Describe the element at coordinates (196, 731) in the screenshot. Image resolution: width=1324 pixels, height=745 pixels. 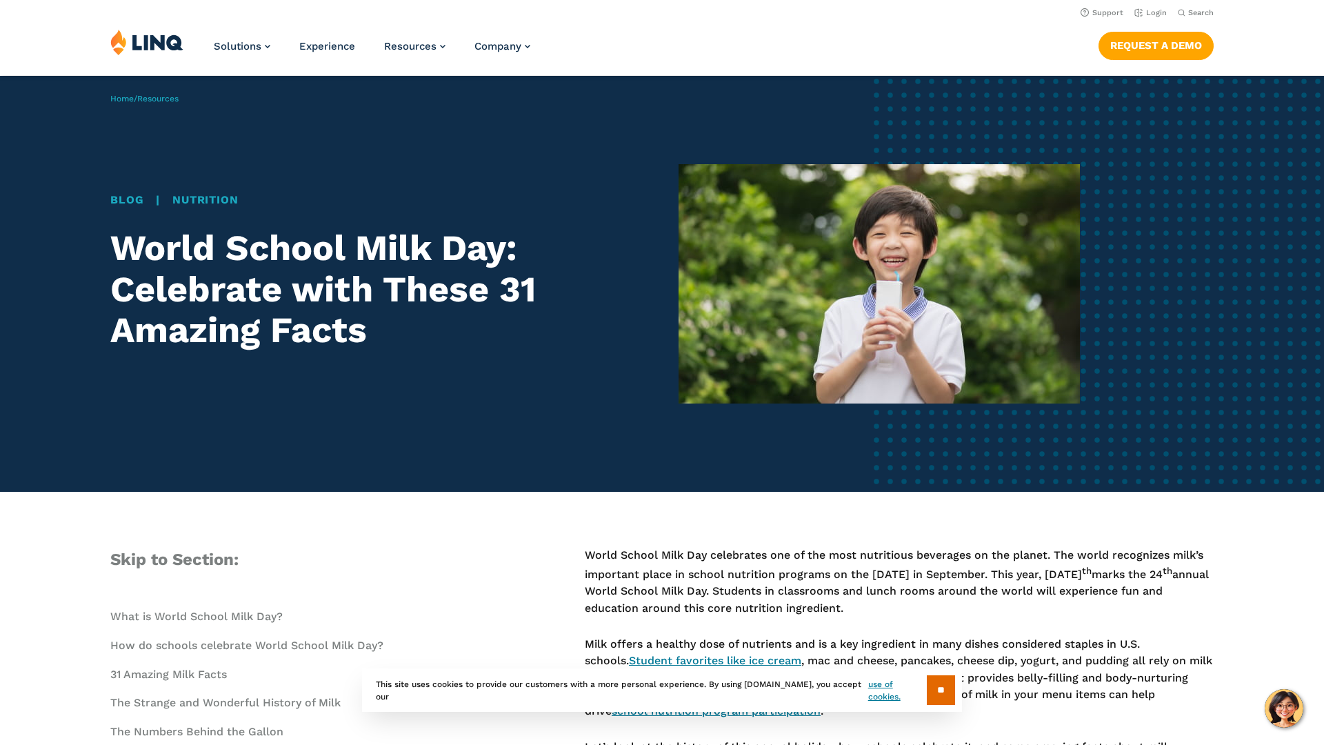
I see `a: The Numbers Behind the Gallon` at that location.